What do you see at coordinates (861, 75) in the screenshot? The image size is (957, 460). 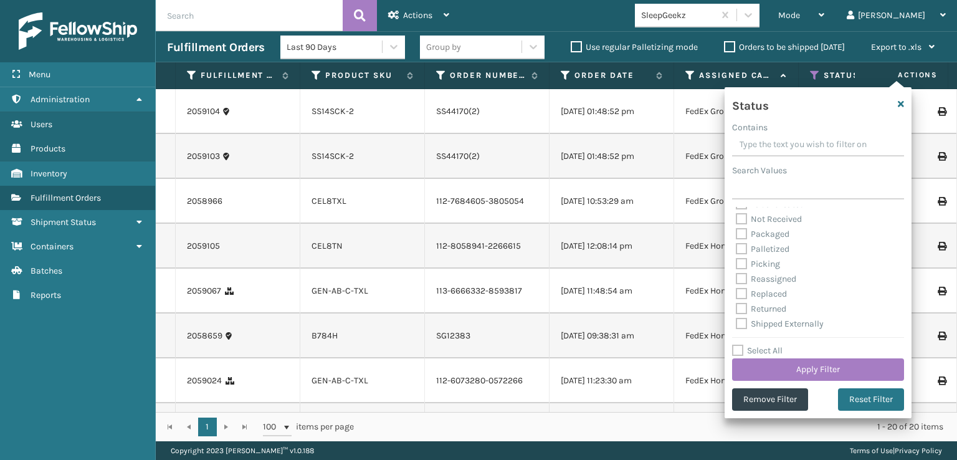 I see `label: Status` at bounding box center [861, 75].